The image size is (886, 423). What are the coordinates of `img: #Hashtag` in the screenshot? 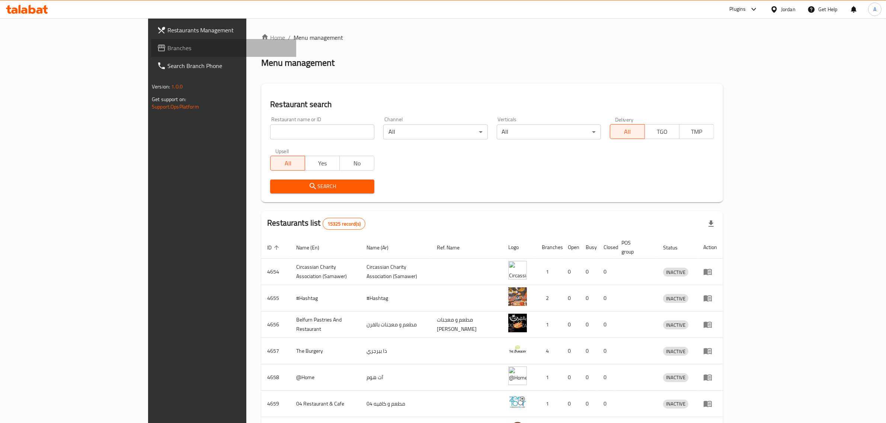 It's located at (517, 297).